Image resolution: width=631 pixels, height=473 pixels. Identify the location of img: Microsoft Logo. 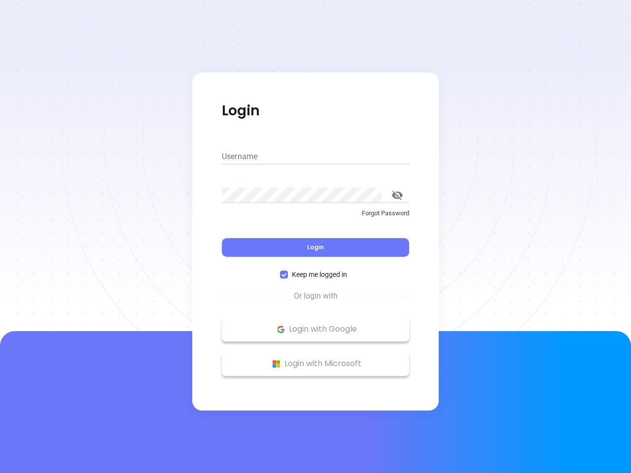
(276, 364).